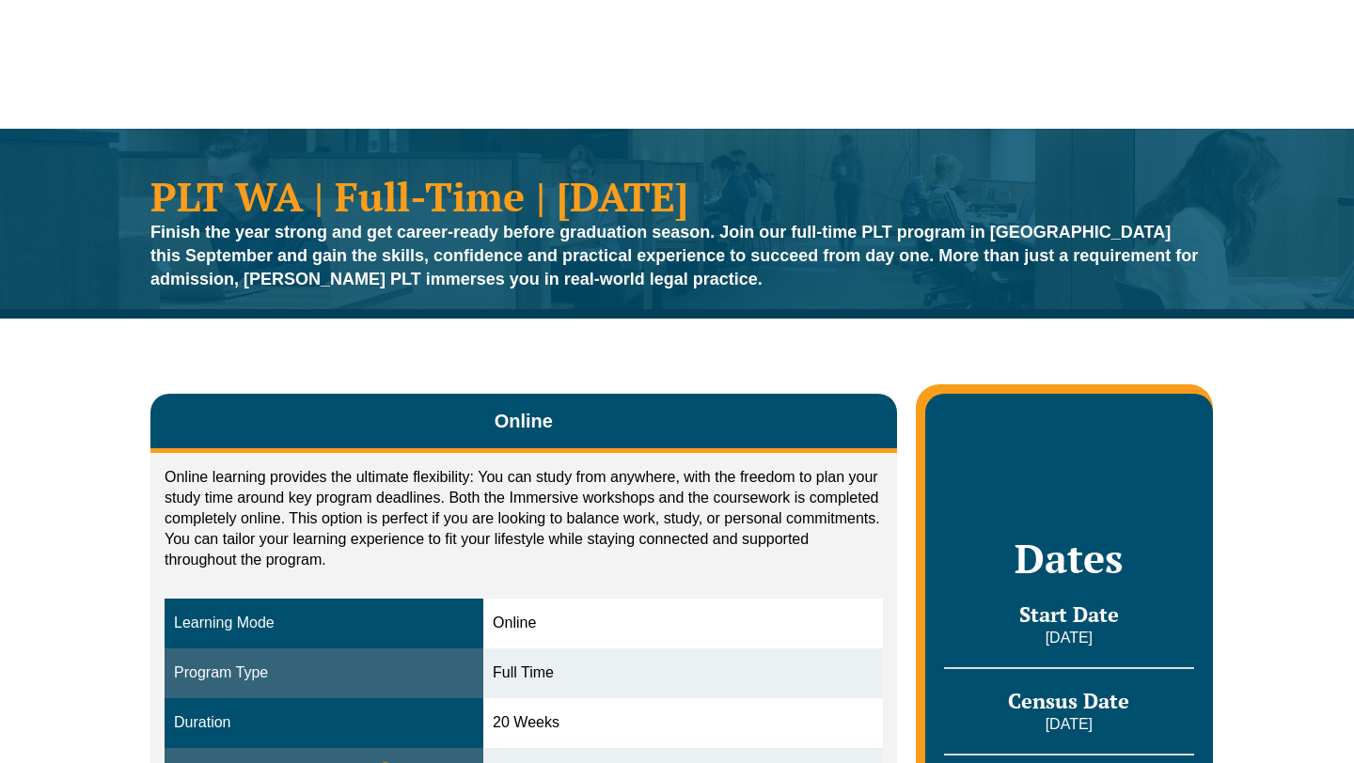 The image size is (1354, 763). I want to click on strong: Finish the year strong and get career-ready before graduation season. Join our full-time PLT prog..., so click(674, 256).